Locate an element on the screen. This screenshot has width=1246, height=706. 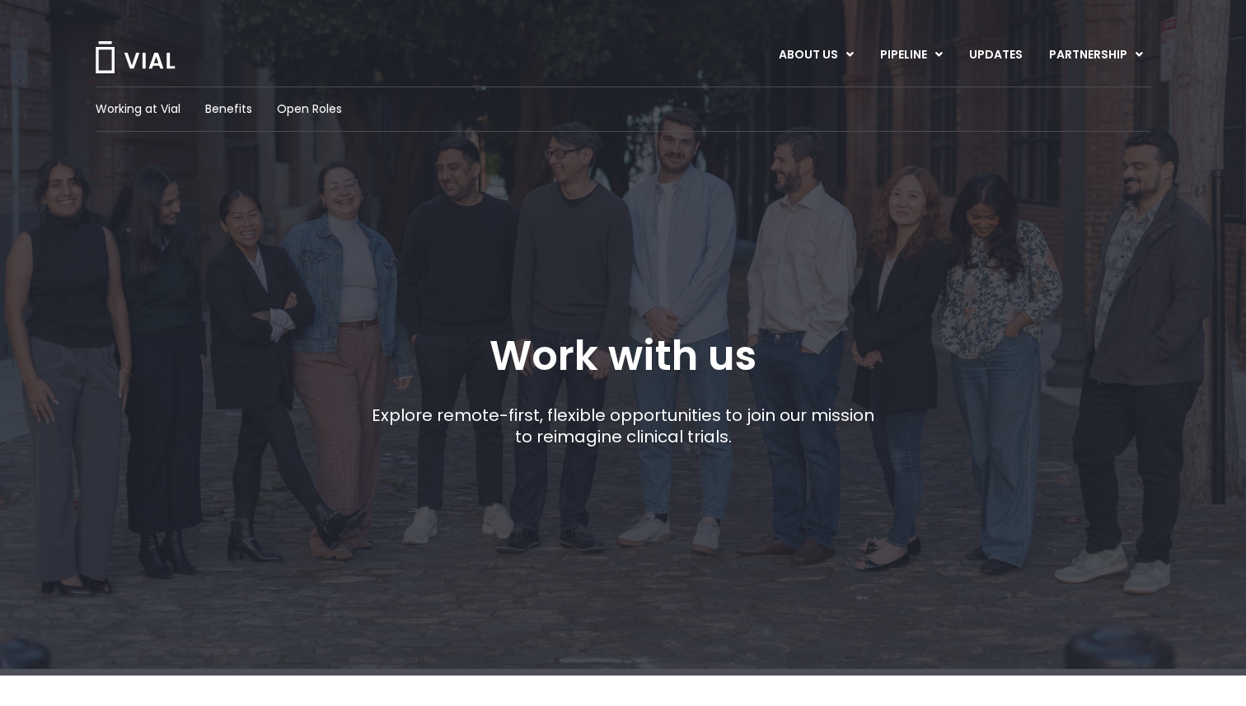
span: Benefits is located at coordinates (228, 109).